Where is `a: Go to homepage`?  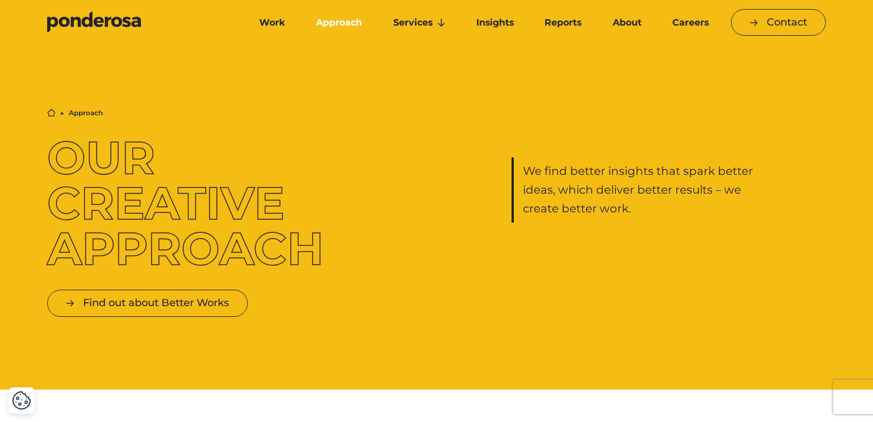 a: Go to homepage is located at coordinates (138, 23).